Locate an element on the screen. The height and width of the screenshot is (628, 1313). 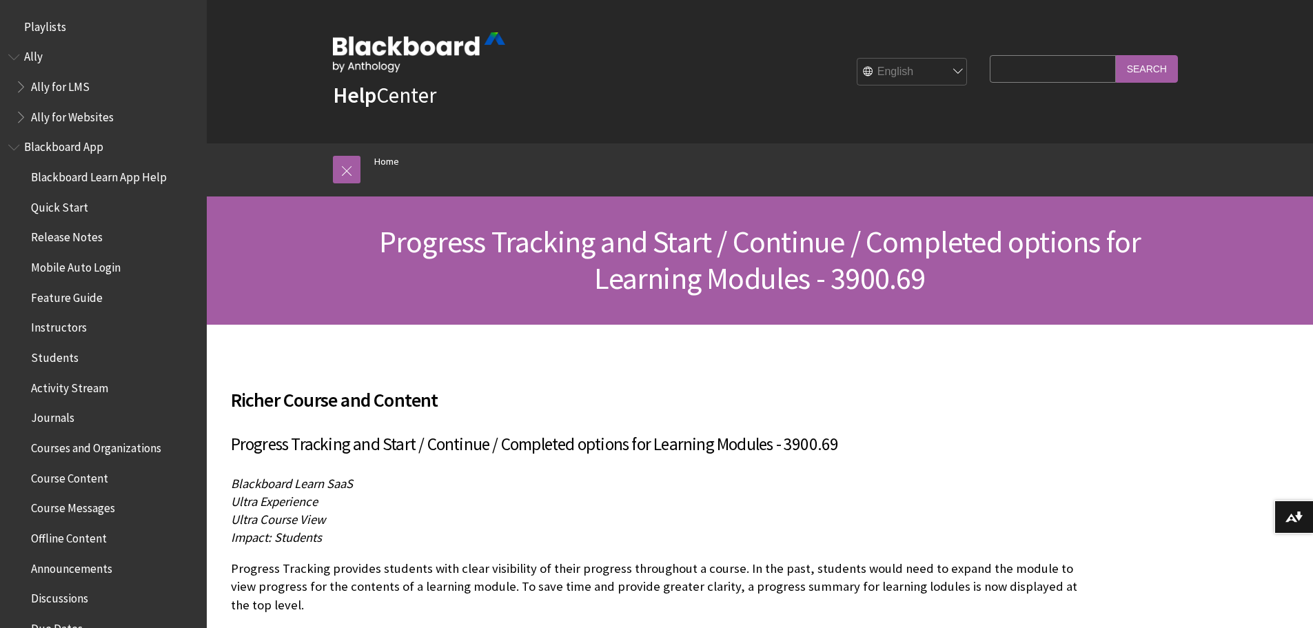
span: Course Messages is located at coordinates (73, 506).